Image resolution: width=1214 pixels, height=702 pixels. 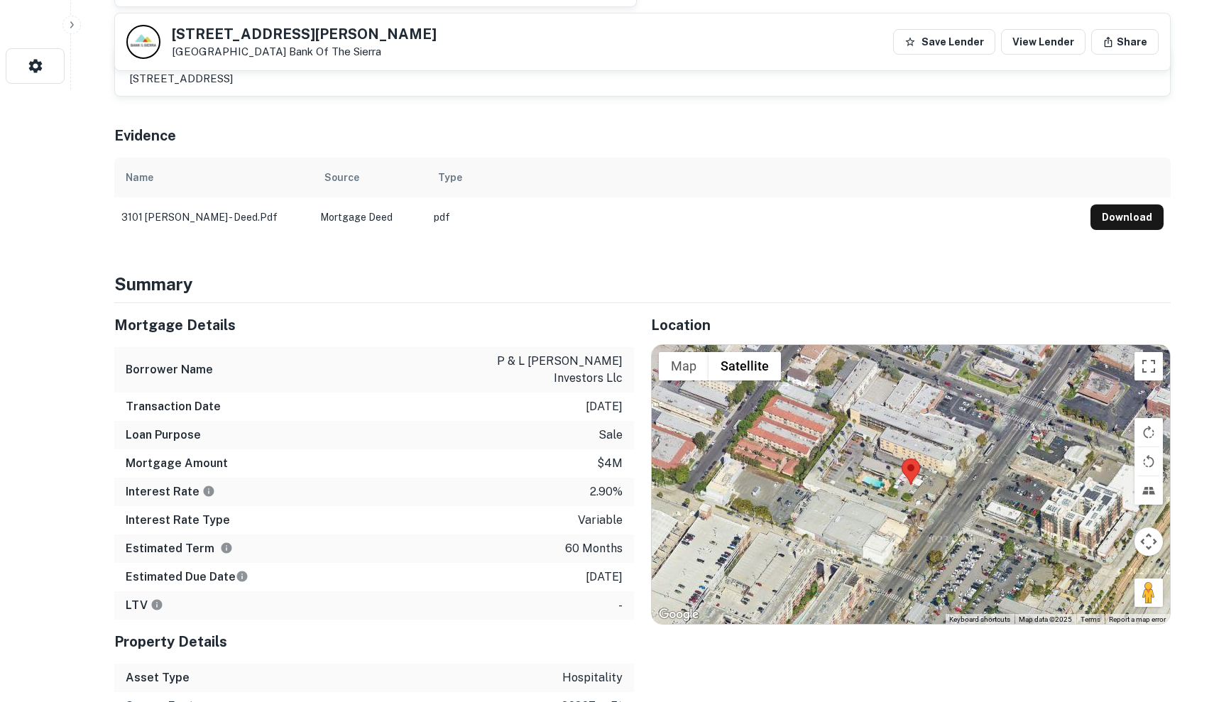 What do you see at coordinates (1138, 619) in the screenshot?
I see `a: Report a map error` at bounding box center [1138, 619].